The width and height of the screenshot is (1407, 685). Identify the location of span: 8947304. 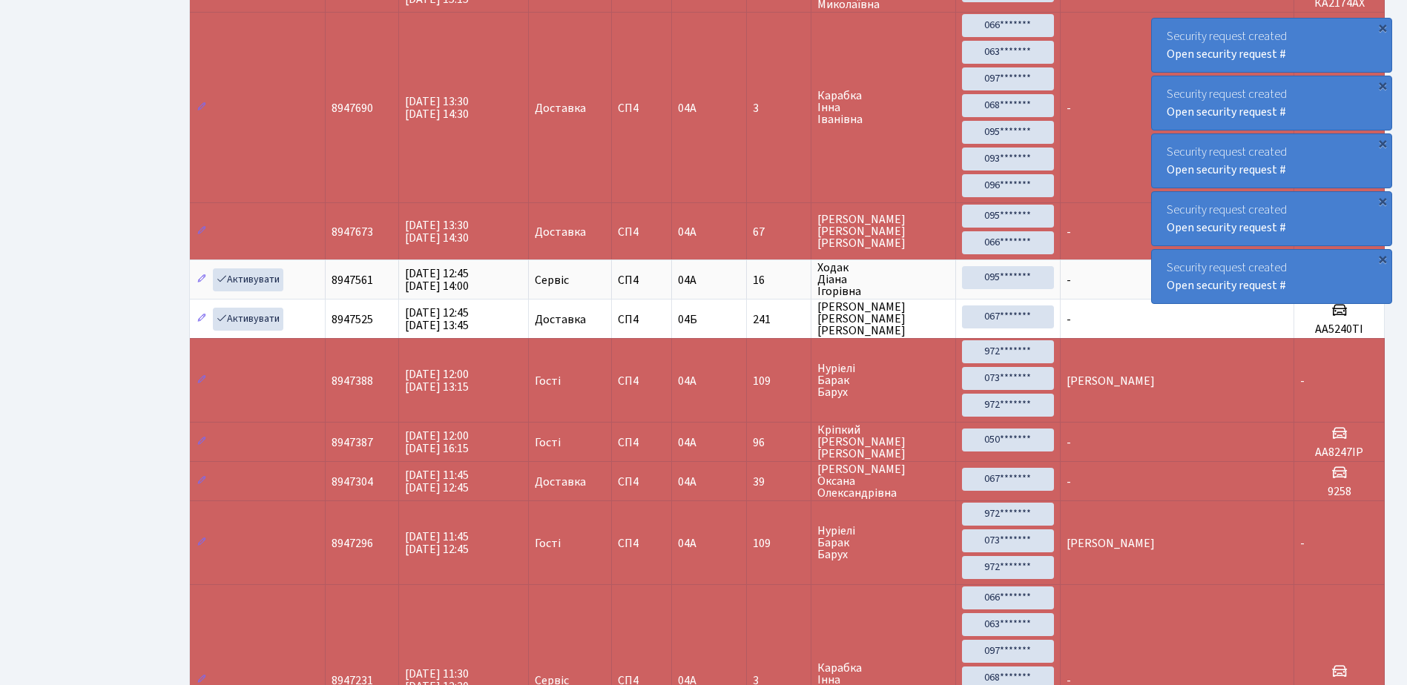
(352, 482).